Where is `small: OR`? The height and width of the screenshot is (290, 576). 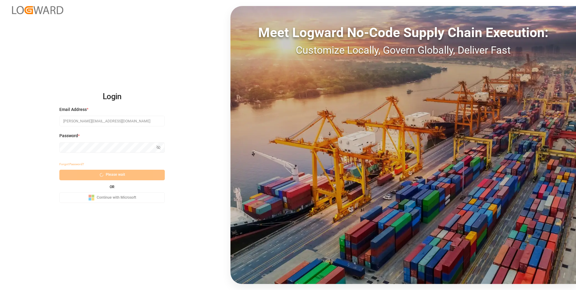
small: OR is located at coordinates (112, 187).